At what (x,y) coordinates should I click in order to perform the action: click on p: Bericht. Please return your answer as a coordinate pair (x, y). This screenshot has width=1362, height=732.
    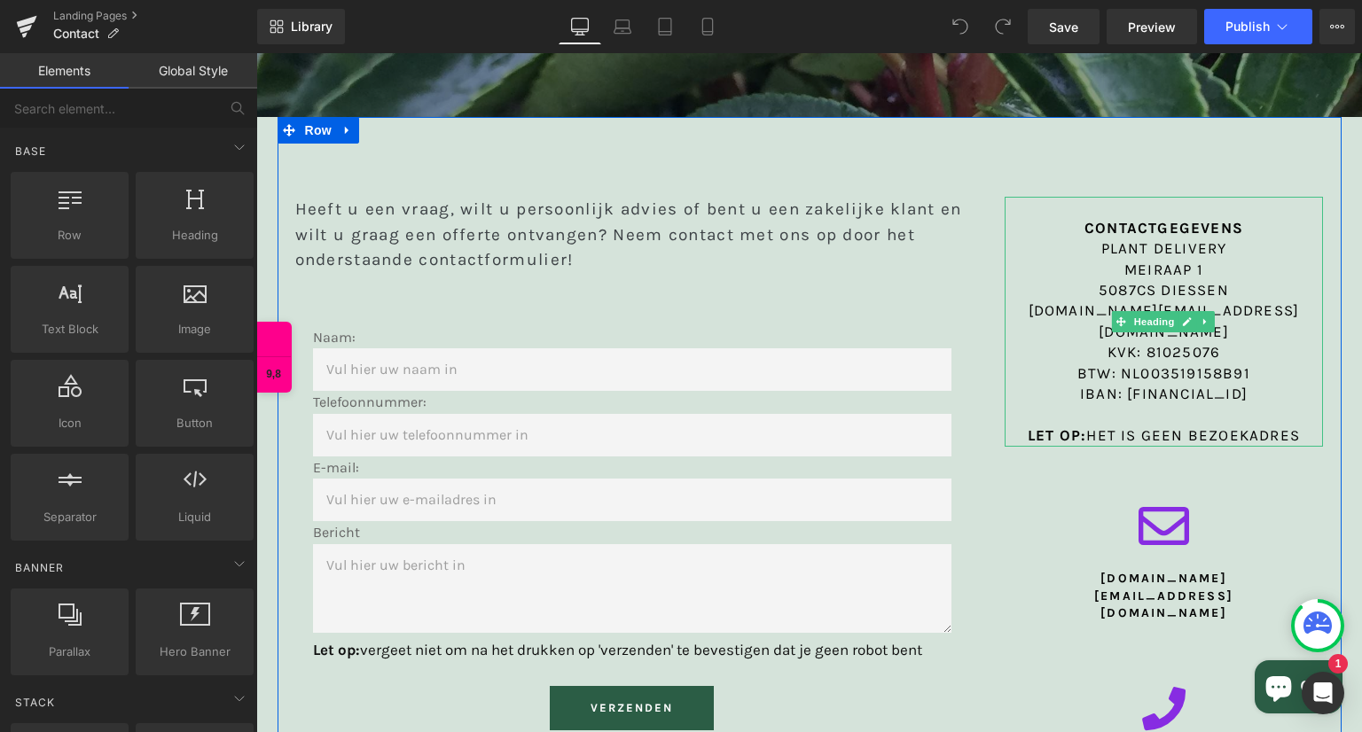
    Looking at the image, I should click on (376, 480).